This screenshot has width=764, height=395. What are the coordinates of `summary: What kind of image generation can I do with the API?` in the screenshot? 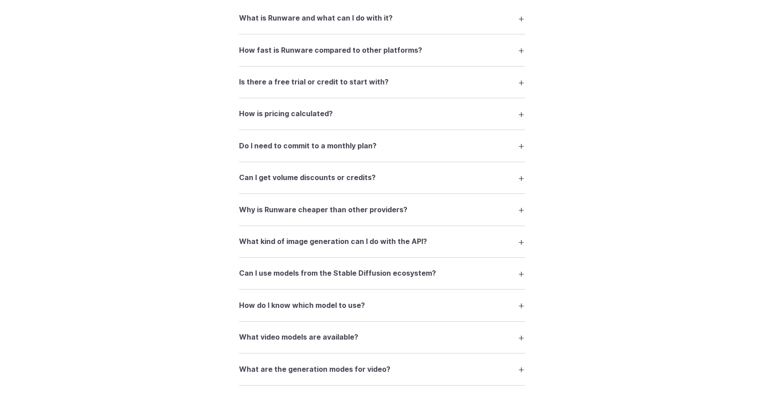 It's located at (382, 242).